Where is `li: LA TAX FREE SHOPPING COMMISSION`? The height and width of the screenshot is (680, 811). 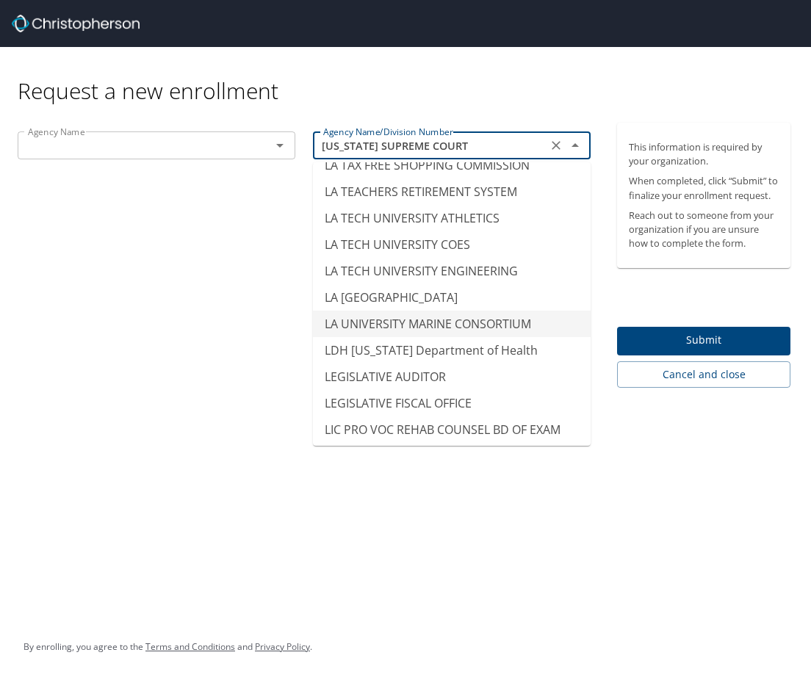
li: LA TAX FREE SHOPPING COMMISSION is located at coordinates (452, 165).